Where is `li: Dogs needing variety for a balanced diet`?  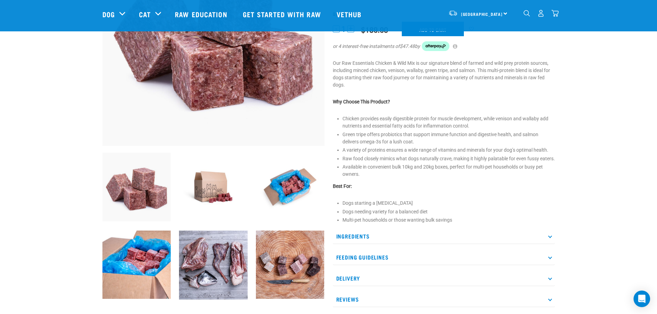
li: Dogs needing variety for a balanced diet is located at coordinates (449, 212).